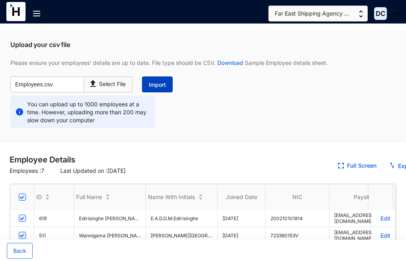 This screenshot has width=406, height=262. What do you see at coordinates (93, 83) in the screenshot?
I see `img: upload-icon.e7779a65feecae32d790bdb39620e36f.svg` at bounding box center [93, 83].